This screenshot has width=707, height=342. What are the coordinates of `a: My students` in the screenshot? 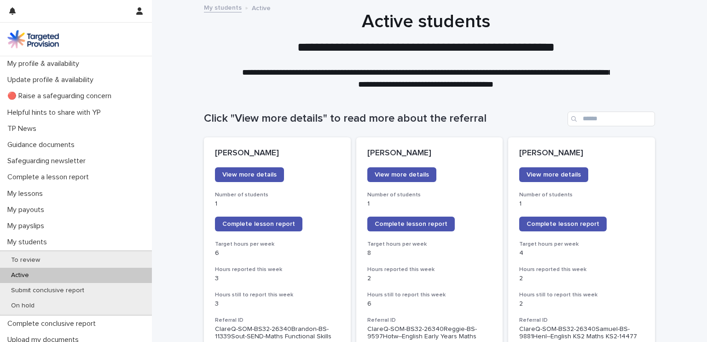 It's located at (223, 7).